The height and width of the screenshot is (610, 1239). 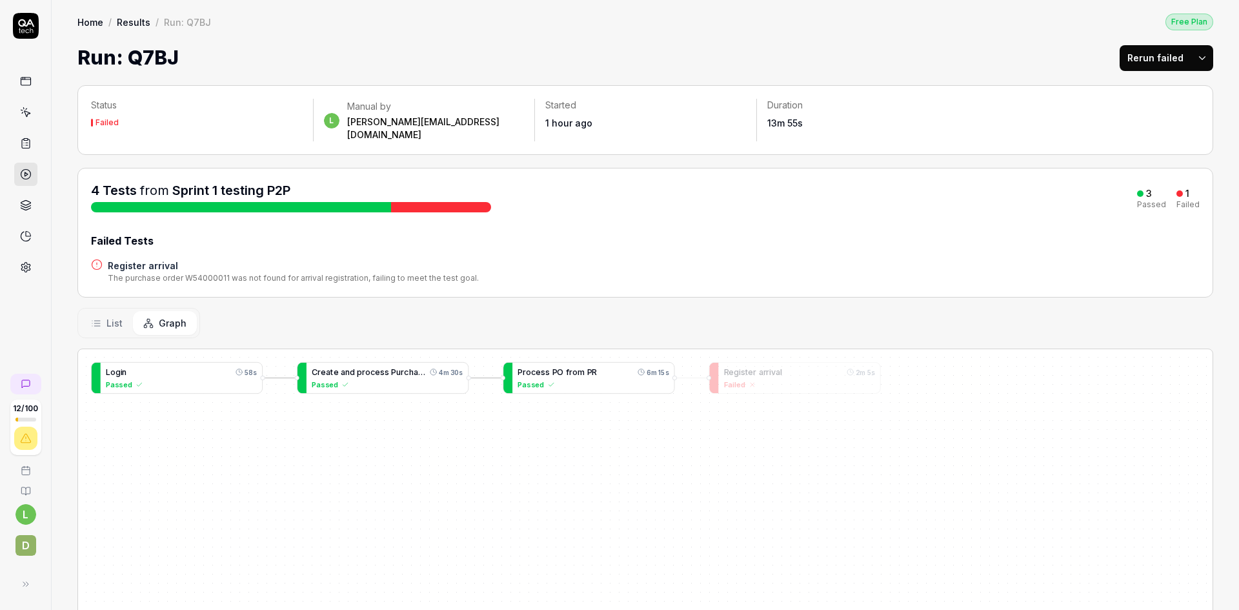 I want to click on a: Sprint 1 testing P2P, so click(x=231, y=190).